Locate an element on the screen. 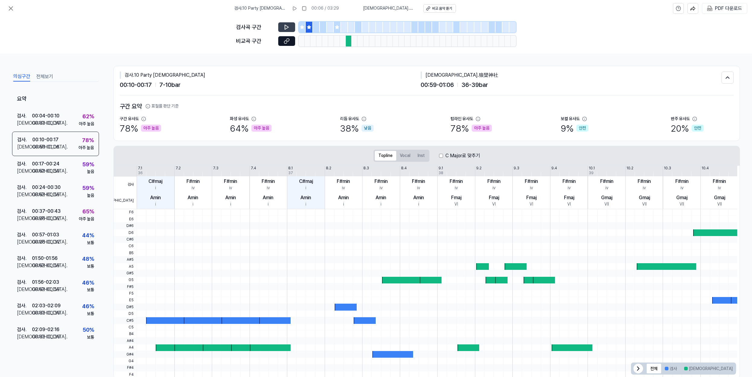 The width and height of the screenshot is (752, 377). div: 반주 유사도 is located at coordinates (680, 119).